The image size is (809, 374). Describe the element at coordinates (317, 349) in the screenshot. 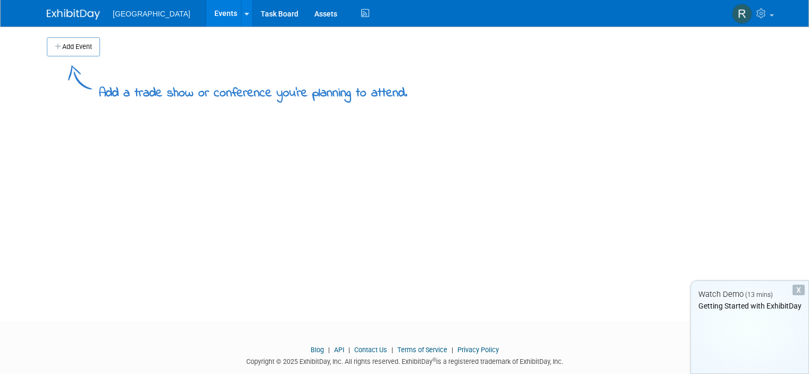

I see `a: Blog` at that location.